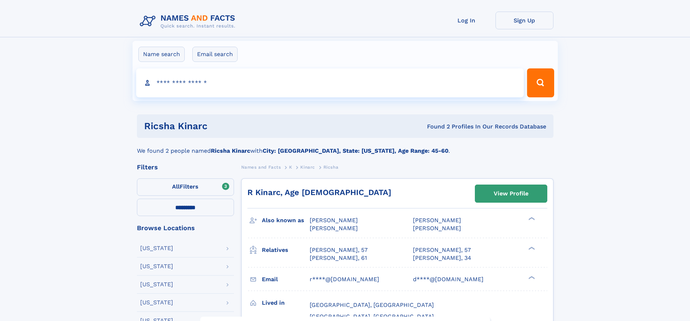 The image size is (690, 321). What do you see at coordinates (525, 20) in the screenshot?
I see `a: Sign Up` at bounding box center [525, 20].